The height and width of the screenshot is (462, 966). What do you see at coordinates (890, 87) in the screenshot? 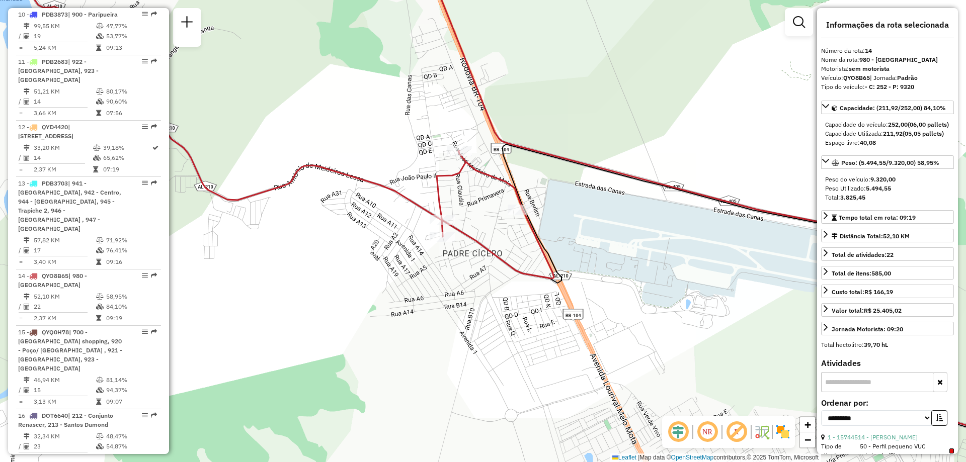
I see `strong: - C: 252 - P: 9320` at bounding box center [890, 87].